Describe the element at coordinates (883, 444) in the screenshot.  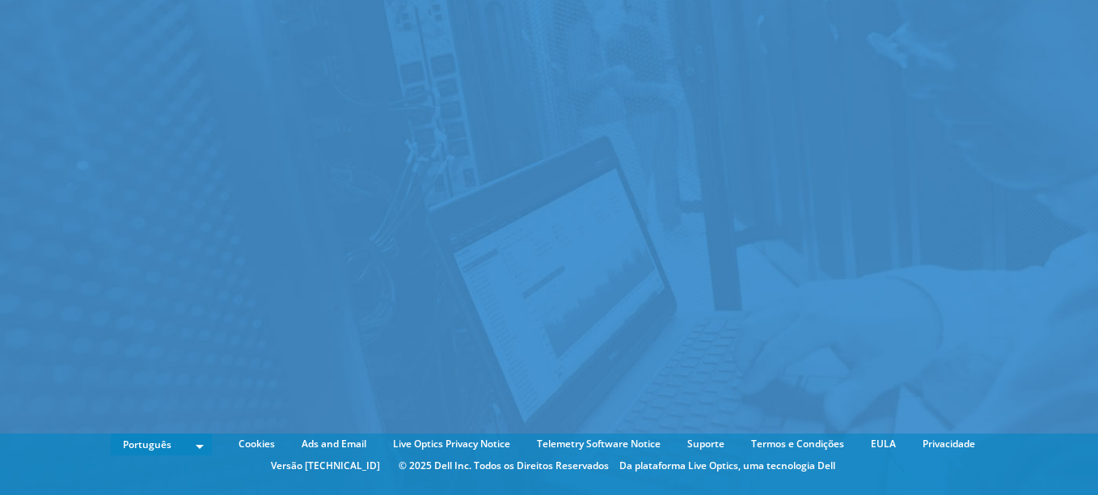
I see `a: EULA` at that location.